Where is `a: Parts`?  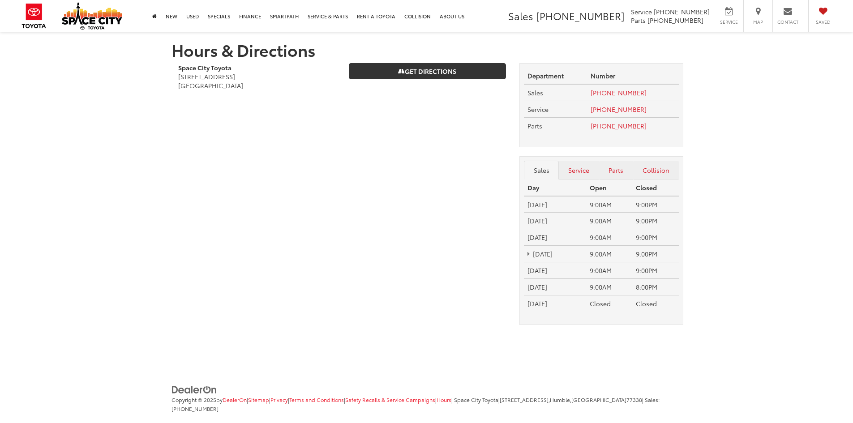 a: Parts is located at coordinates (616, 170).